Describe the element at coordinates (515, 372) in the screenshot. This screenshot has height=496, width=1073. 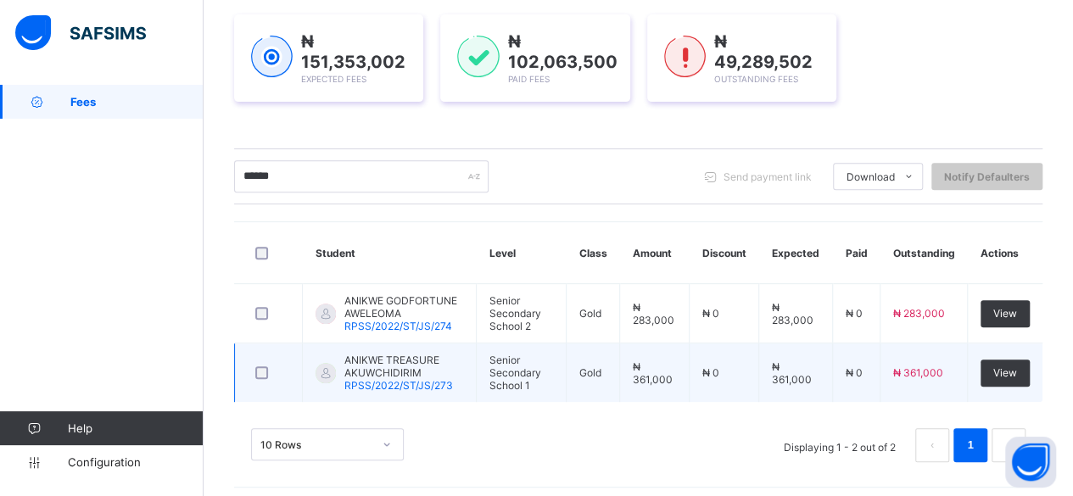
I see `span: Senior Secondary School 1` at that location.